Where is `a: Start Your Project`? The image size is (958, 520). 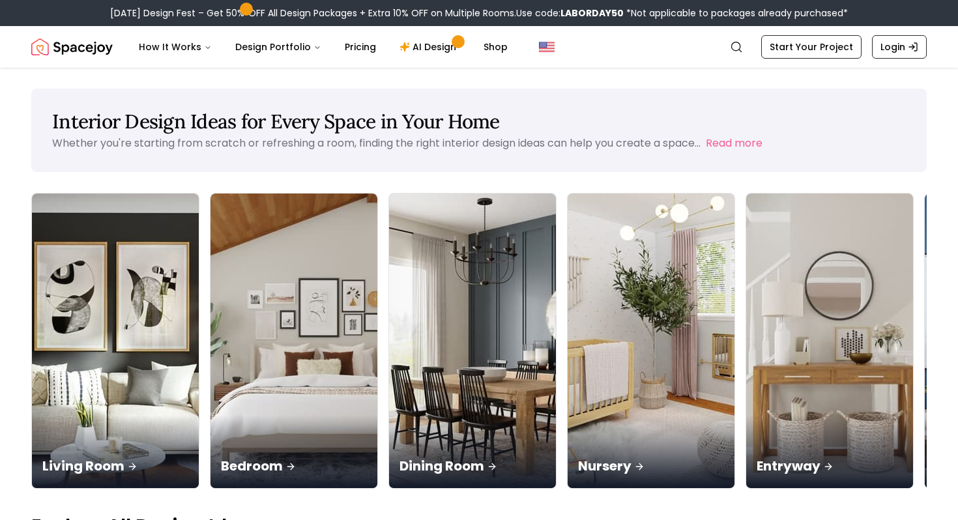 a: Start Your Project is located at coordinates (812, 47).